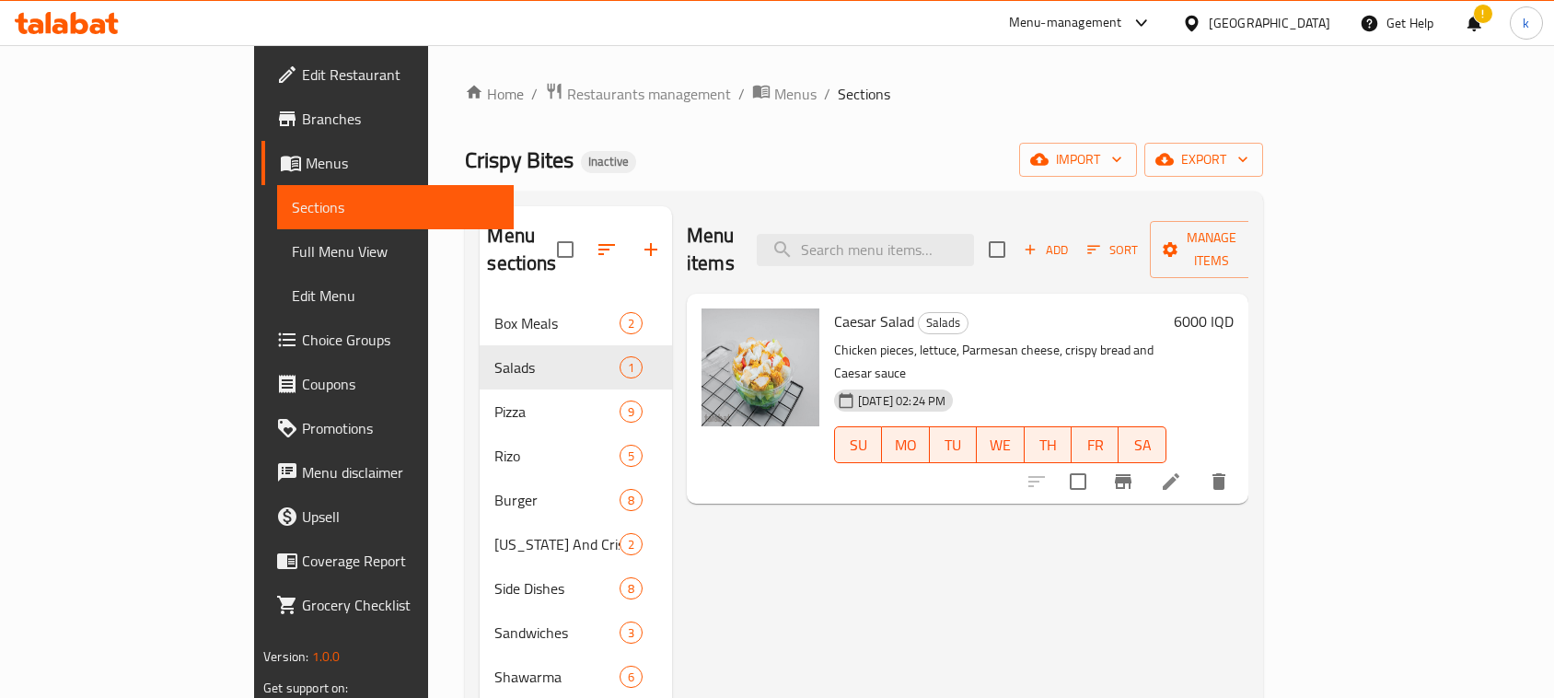 The image size is (1554, 698). Describe the element at coordinates (388, 384) in the screenshot. I see `a: Coupons` at that location.